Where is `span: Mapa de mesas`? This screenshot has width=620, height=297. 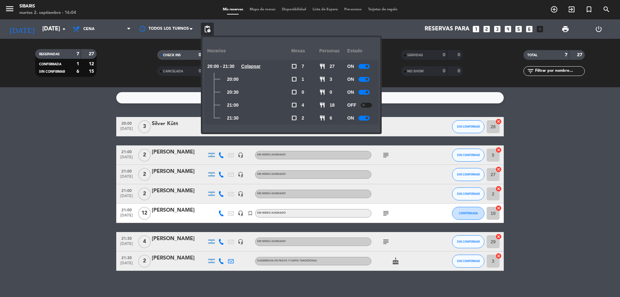
span: Mapa de mesas is located at coordinates (262, 9).